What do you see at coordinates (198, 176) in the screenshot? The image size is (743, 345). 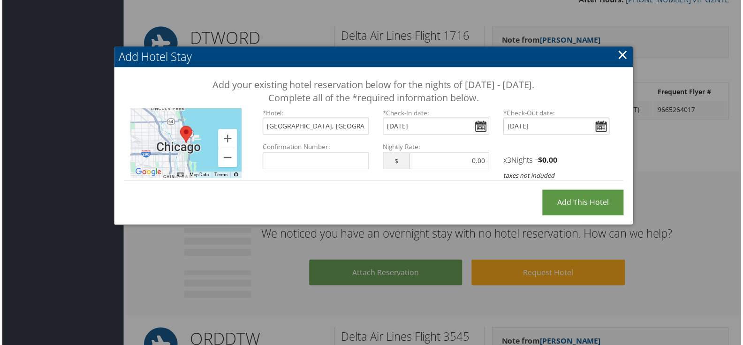 I see `button: Map Data` at bounding box center [198, 176].